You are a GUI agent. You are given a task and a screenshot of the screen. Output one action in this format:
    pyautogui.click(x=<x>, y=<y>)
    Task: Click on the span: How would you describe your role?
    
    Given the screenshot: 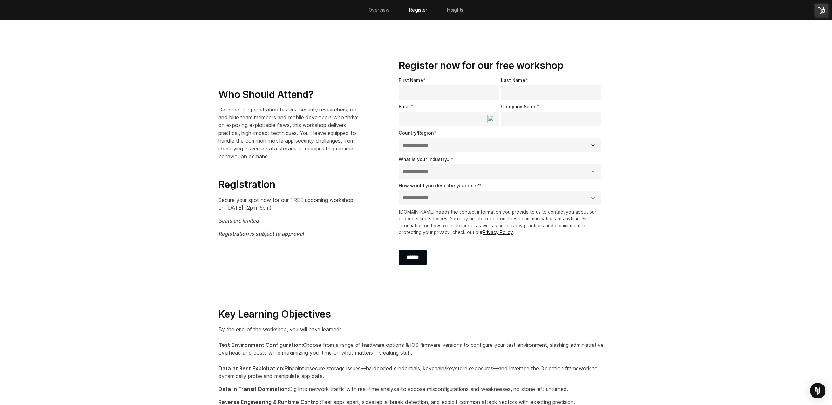 What is the action you would take?
    pyautogui.click(x=439, y=185)
    